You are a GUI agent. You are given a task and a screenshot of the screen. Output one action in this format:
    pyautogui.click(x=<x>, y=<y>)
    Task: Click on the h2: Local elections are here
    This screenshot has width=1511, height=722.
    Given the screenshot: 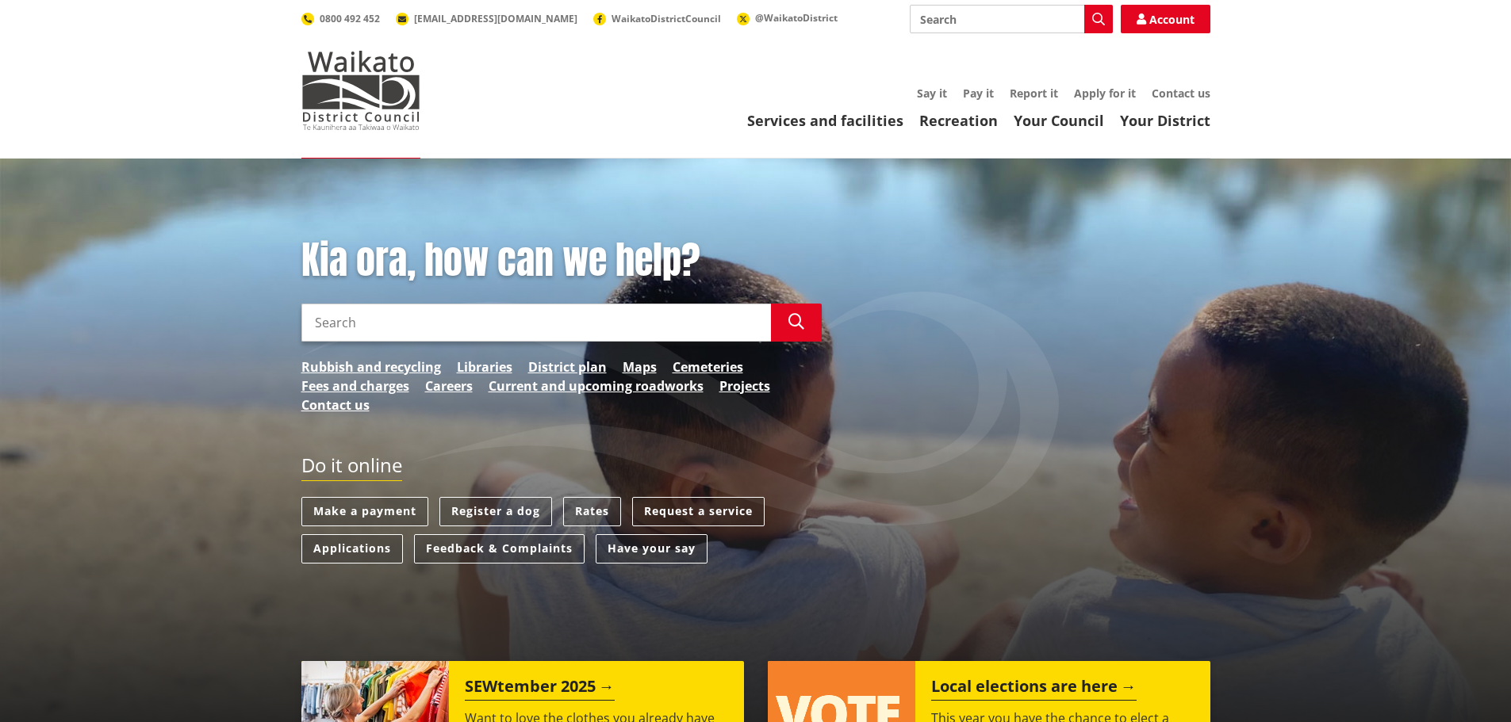 What is the action you would take?
    pyautogui.click(x=1033, y=689)
    